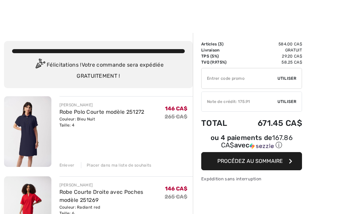 This screenshot has height=214, width=344. What do you see at coordinates (257, 141) in the screenshot?
I see `span: 167.86 CA$` at bounding box center [257, 141].